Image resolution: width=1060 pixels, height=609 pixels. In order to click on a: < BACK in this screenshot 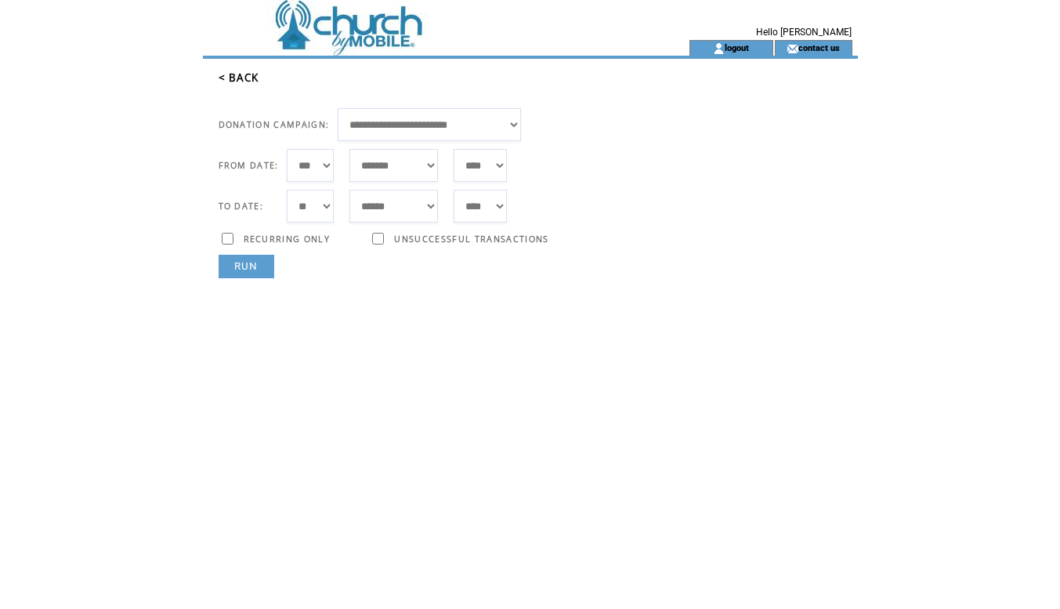, I will do `click(239, 78)`.